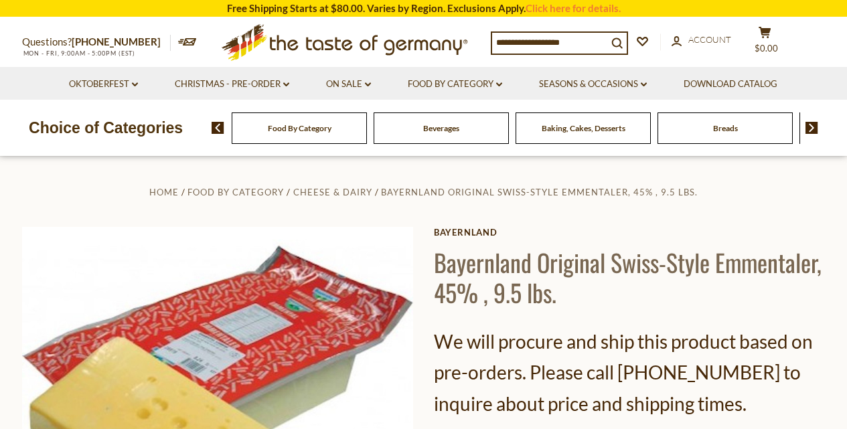  I want to click on span: $0.00, so click(766, 48).